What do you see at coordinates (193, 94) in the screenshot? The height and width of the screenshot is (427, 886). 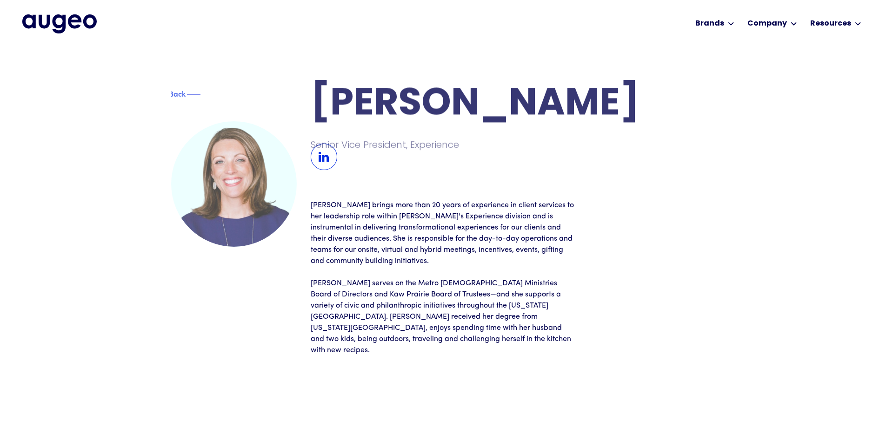 I see `img: Blue decorative line` at bounding box center [193, 94].